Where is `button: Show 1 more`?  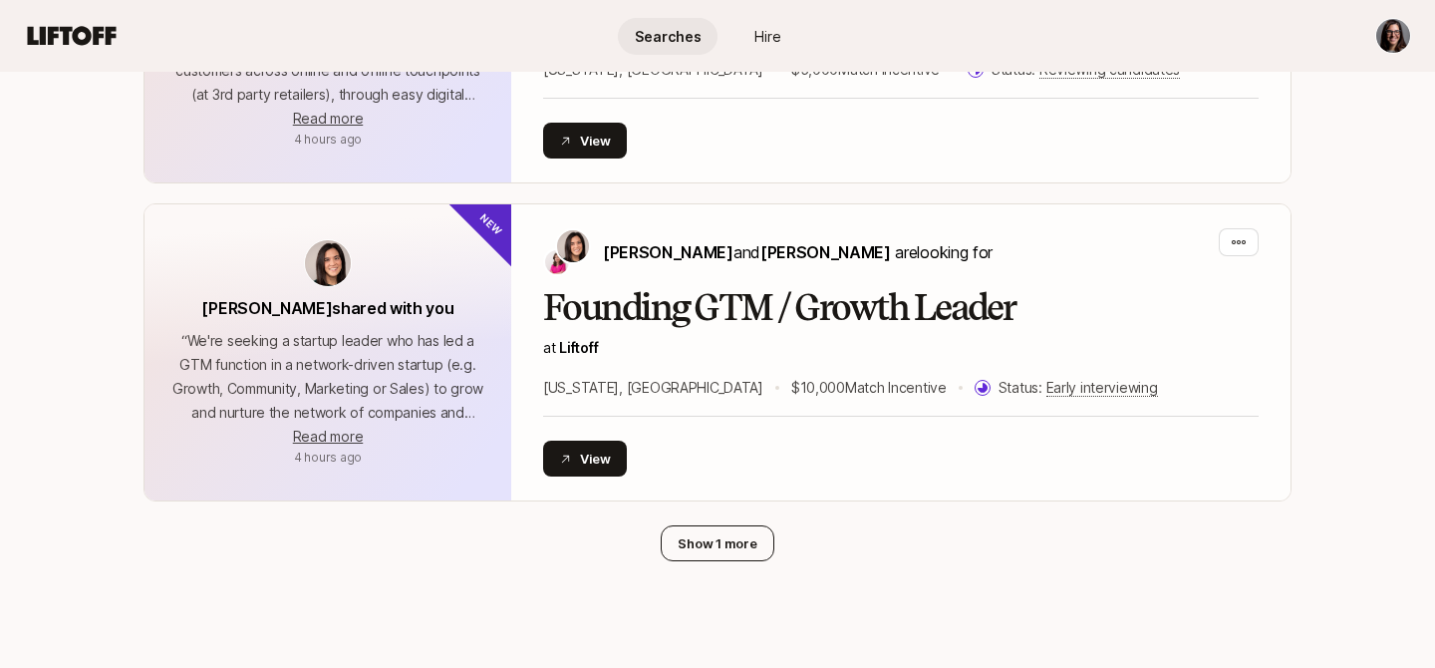
button: Show 1 more is located at coordinates (717, 543).